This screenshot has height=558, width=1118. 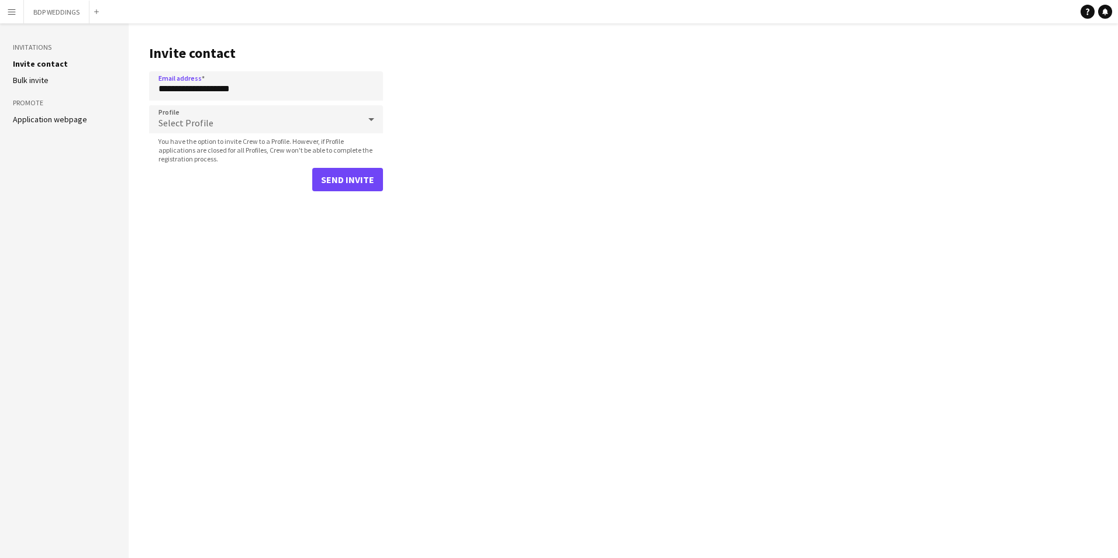 What do you see at coordinates (266, 53) in the screenshot?
I see `h1: Invite contact` at bounding box center [266, 53].